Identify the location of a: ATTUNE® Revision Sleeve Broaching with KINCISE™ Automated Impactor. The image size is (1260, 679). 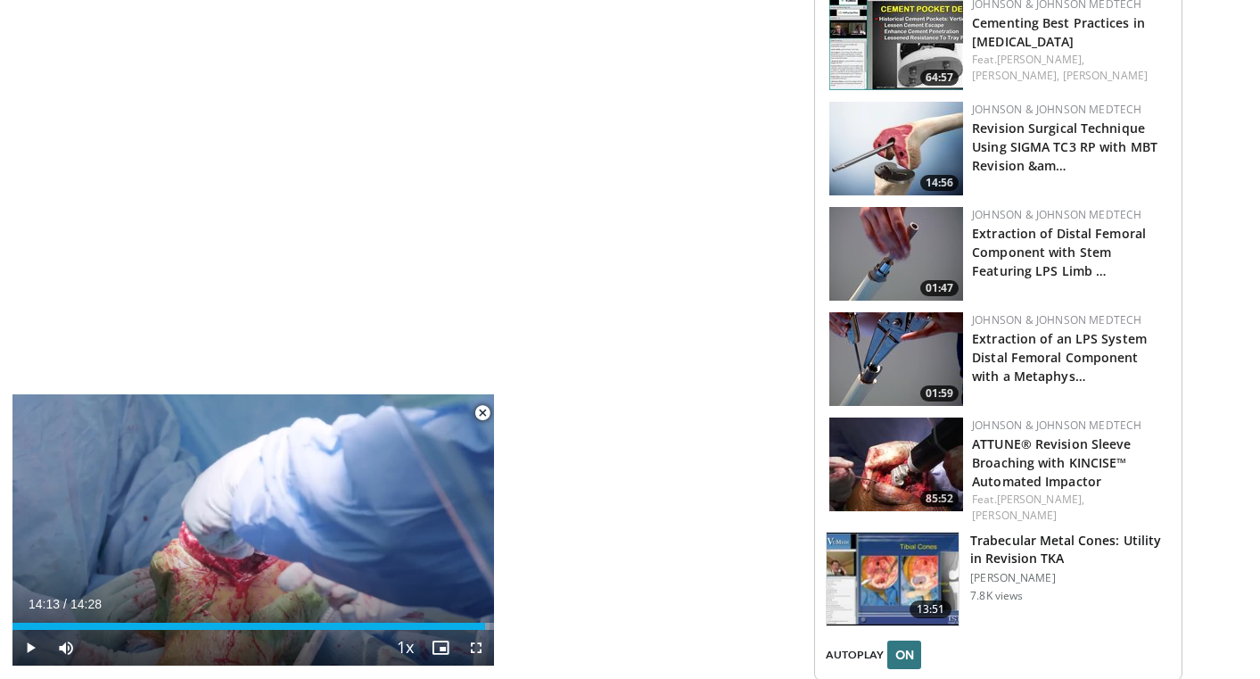
(1051, 462).